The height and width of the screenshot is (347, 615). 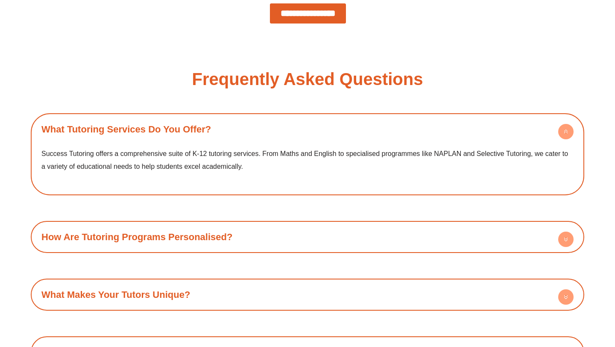 What do you see at coordinates (116, 294) in the screenshot?
I see `a: What Makes Your Tutors Unique?` at bounding box center [116, 294].